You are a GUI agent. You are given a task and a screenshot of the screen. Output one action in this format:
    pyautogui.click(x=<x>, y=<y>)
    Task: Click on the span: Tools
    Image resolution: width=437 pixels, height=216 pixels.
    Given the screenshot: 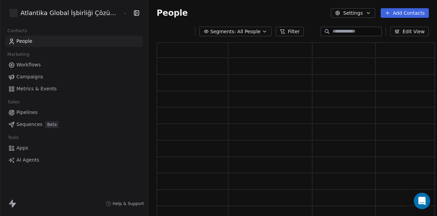 What is the action you would take?
    pyautogui.click(x=13, y=137)
    